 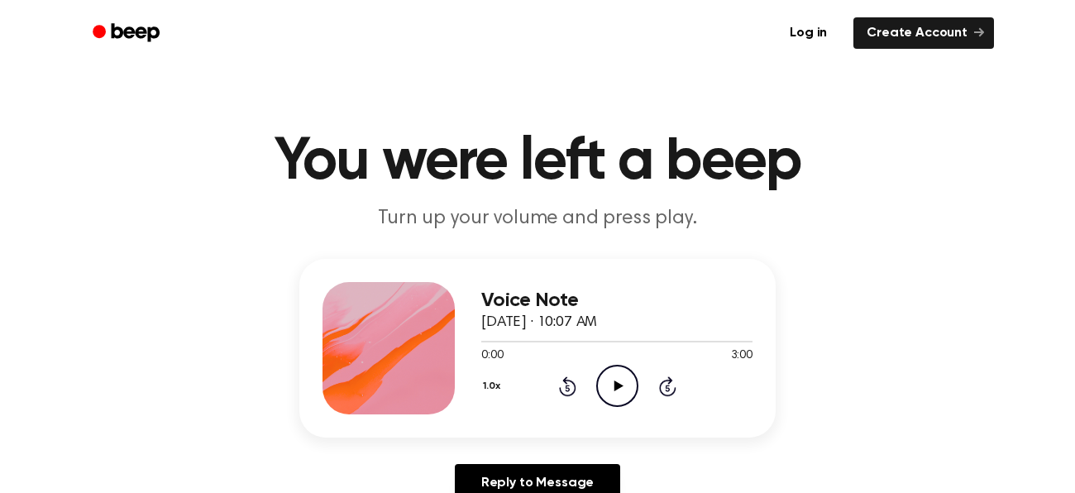 What do you see at coordinates (127, 33) in the screenshot?
I see `a: Beep` at bounding box center [127, 33].